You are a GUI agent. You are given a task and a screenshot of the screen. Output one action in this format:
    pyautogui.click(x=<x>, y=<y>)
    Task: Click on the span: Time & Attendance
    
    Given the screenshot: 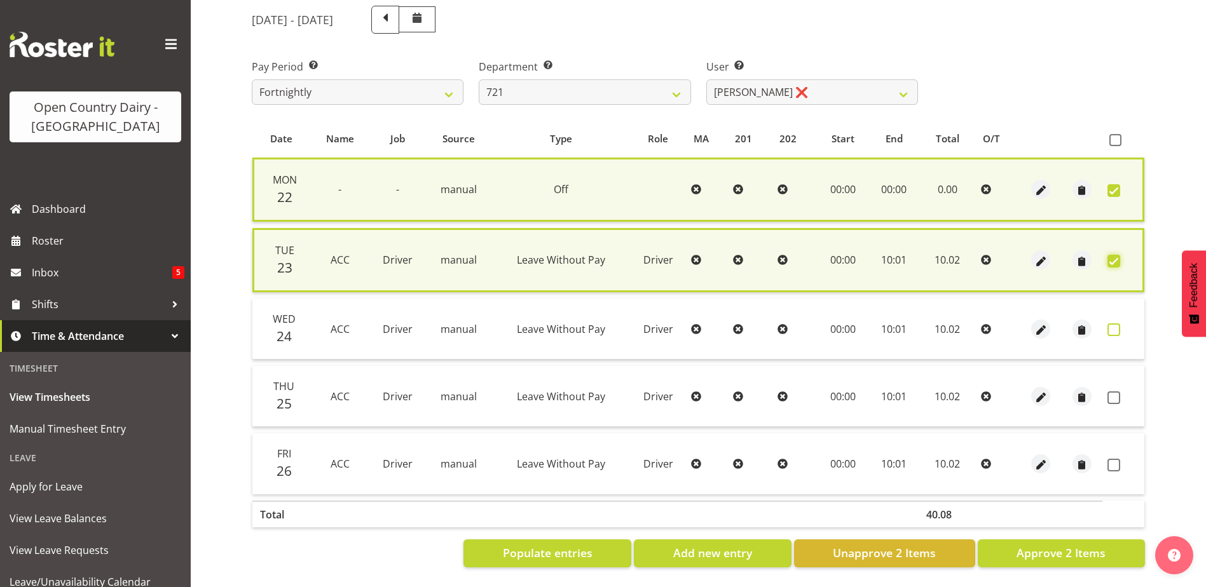 What is the action you would take?
    pyautogui.click(x=99, y=336)
    